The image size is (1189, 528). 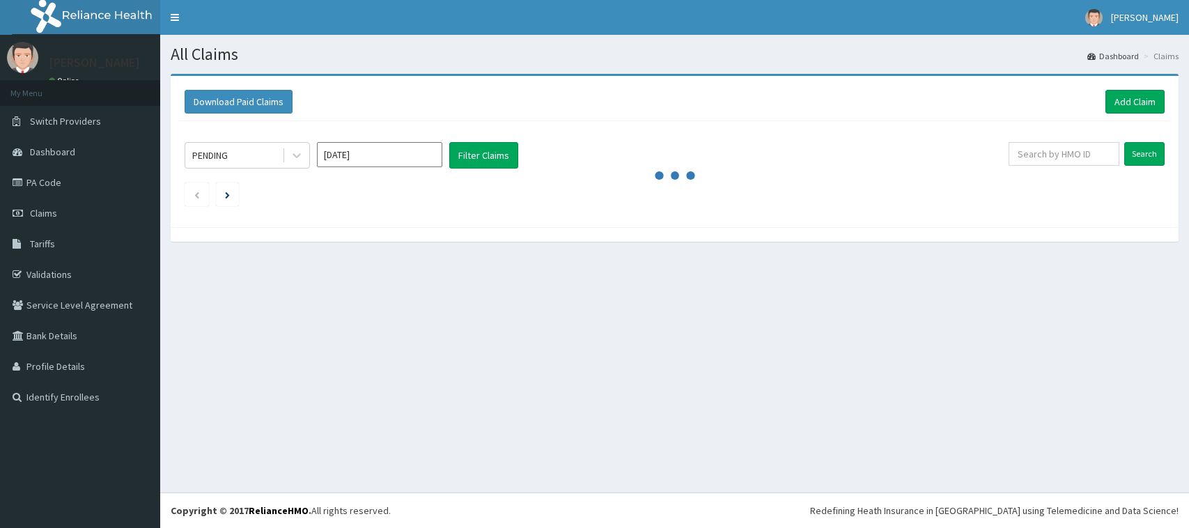 What do you see at coordinates (65, 121) in the screenshot?
I see `span: Switch Providers` at bounding box center [65, 121].